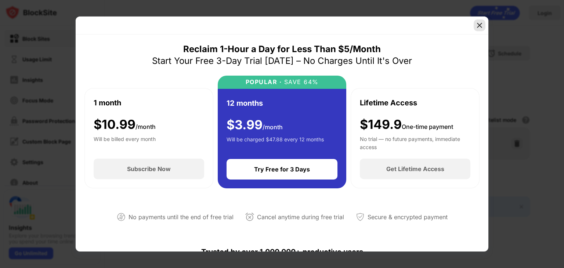  Describe the element at coordinates (255, 125) in the screenshot. I see `div: $ 3.99` at that location.